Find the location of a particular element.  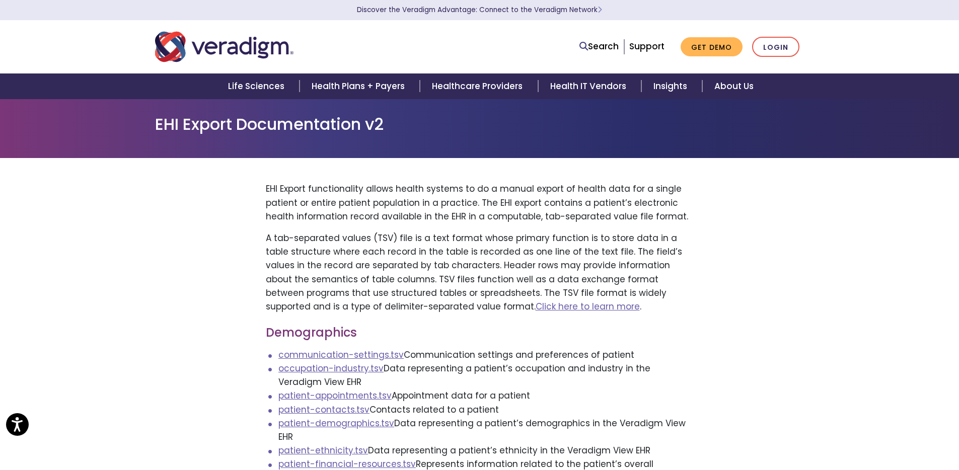

p: EHI Export functionality allows health systems to do a manual export of health data for a single ... is located at coordinates (480, 203).